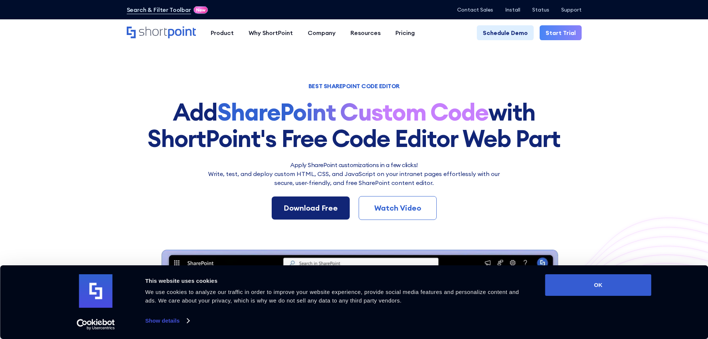 This screenshot has width=708, height=339. What do you see at coordinates (398, 208) in the screenshot?
I see `div: Watch Video` at bounding box center [398, 208].